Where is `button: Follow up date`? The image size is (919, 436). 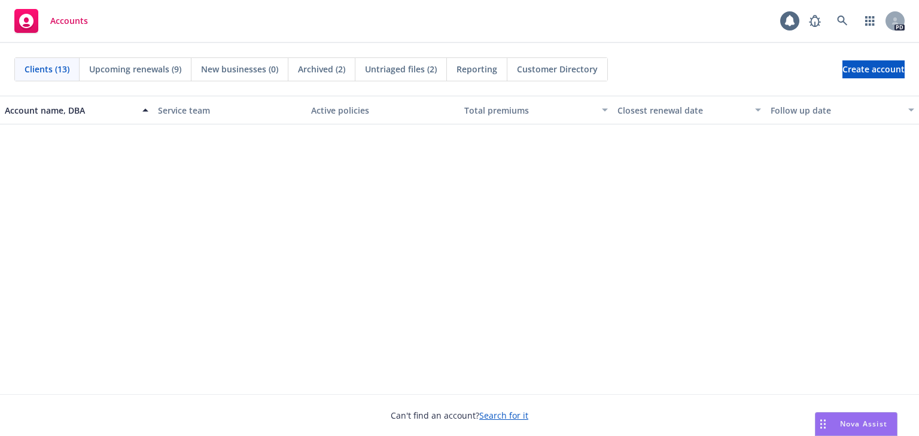 button: Follow up date is located at coordinates (842, 110).